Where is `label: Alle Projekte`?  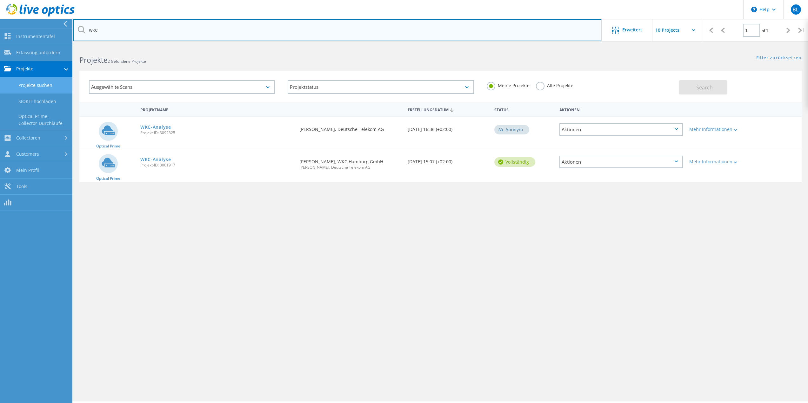 label: Alle Projekte is located at coordinates (555, 85).